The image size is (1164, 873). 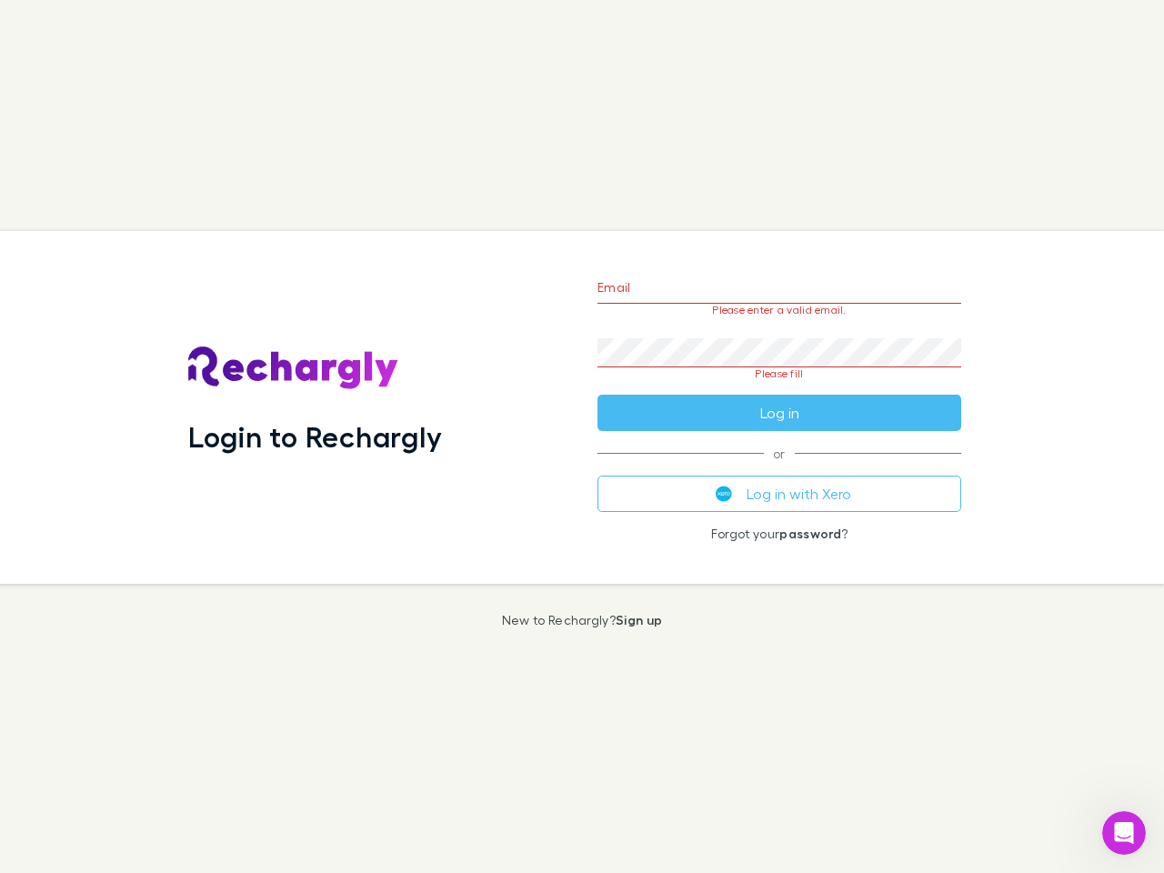 I want to click on img: Xero's logo, so click(x=724, y=494).